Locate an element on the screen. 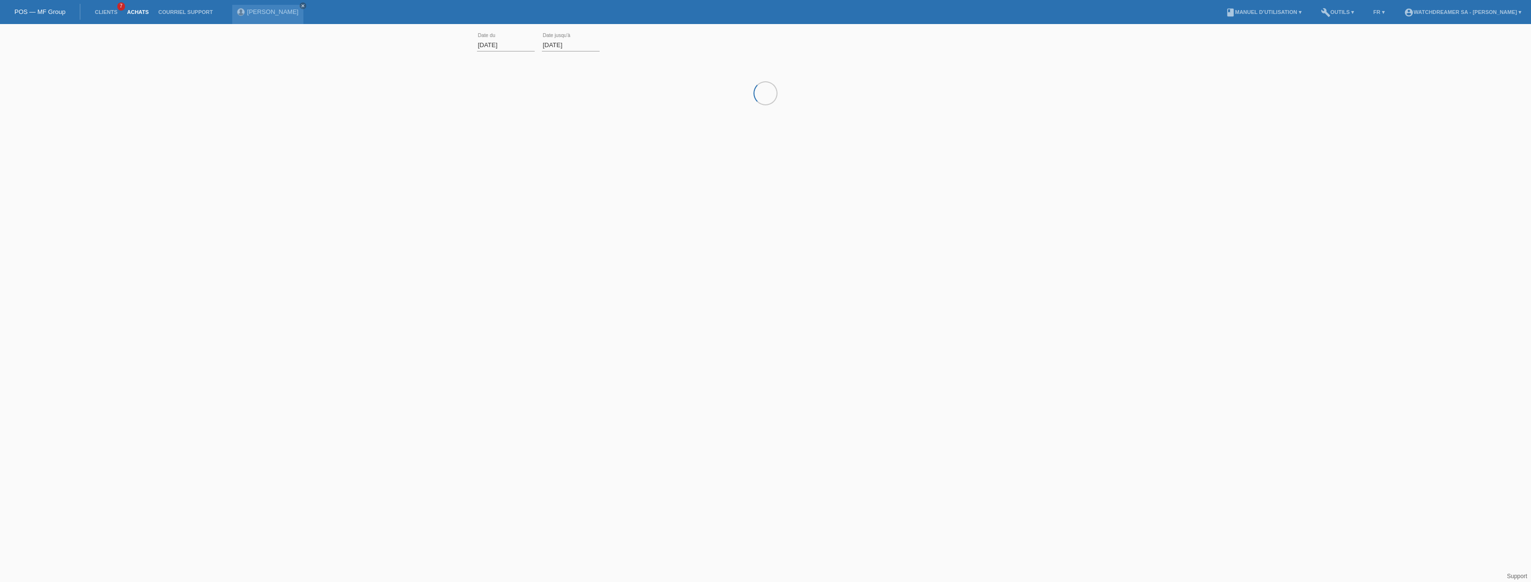 The height and width of the screenshot is (582, 1531). i: build is located at coordinates (1325, 12).